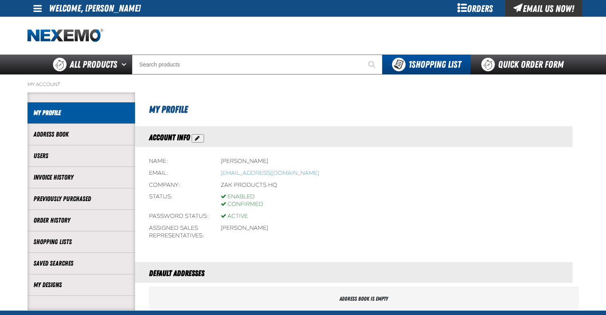 This screenshot has width=606, height=315. I want to click on a: Quick Order Form, so click(525, 65).